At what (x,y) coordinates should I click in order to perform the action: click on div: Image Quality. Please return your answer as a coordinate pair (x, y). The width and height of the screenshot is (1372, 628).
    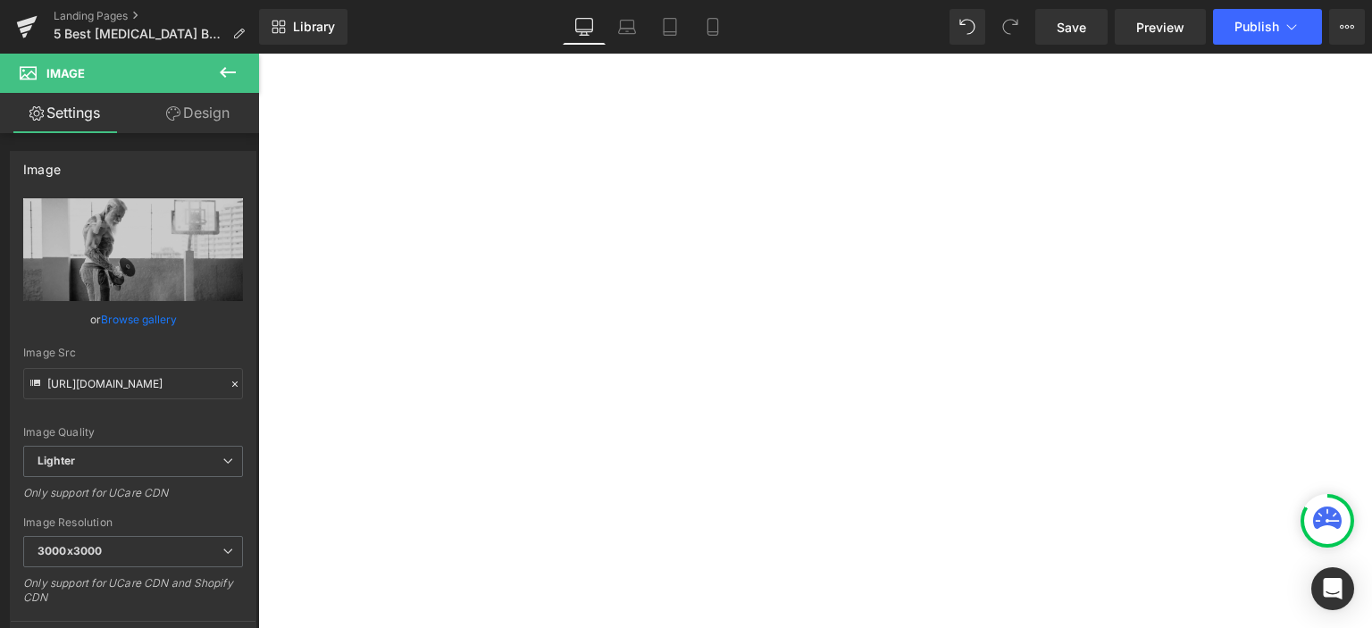
    Looking at the image, I should click on (133, 432).